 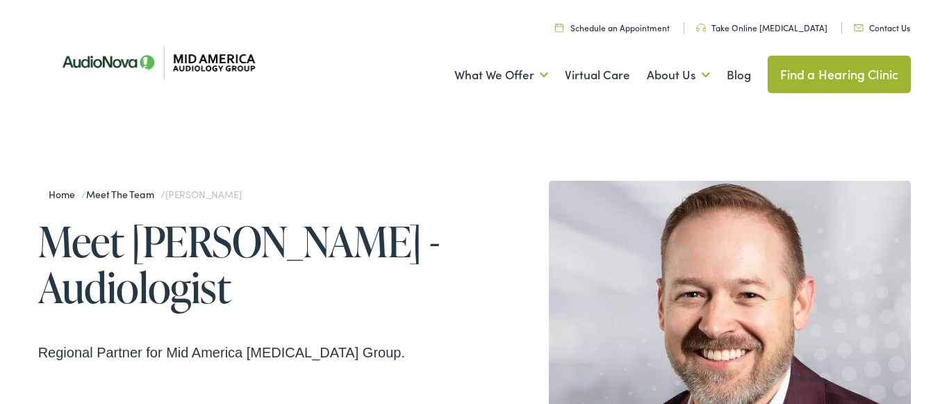 I want to click on a: Meet the Team, so click(x=123, y=194).